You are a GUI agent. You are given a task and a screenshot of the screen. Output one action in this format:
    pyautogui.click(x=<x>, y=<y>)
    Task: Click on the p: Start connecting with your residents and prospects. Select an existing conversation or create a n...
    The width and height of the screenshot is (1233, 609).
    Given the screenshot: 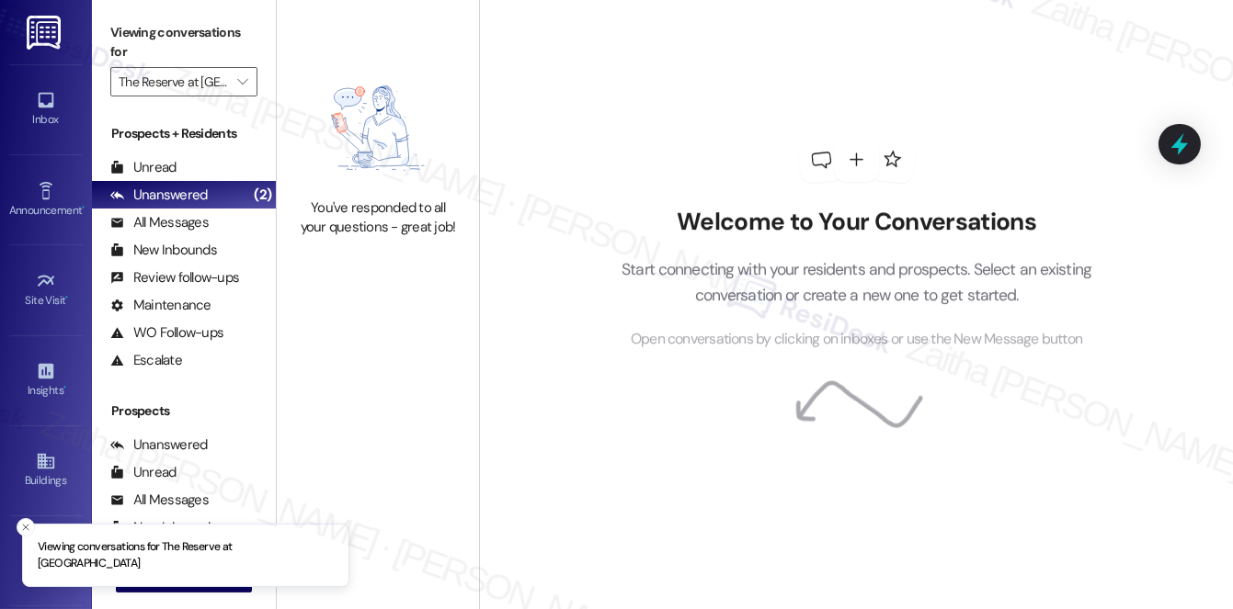 What is the action you would take?
    pyautogui.click(x=857, y=282)
    